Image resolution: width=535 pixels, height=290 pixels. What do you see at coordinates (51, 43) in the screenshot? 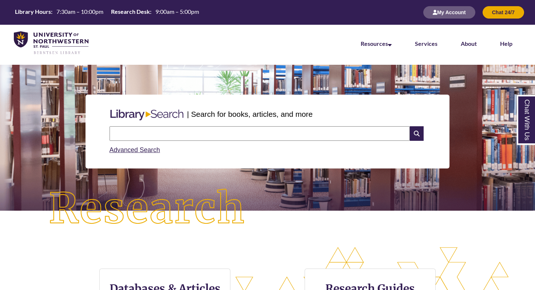
I see `img: UNWSP Library Logo` at bounding box center [51, 43].